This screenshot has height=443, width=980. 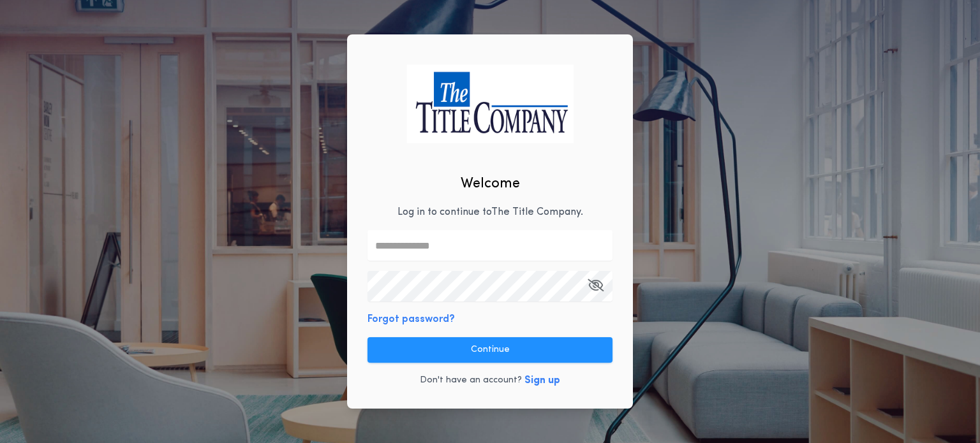 I want to click on p: Log in to continue to The Title Company ., so click(x=490, y=212).